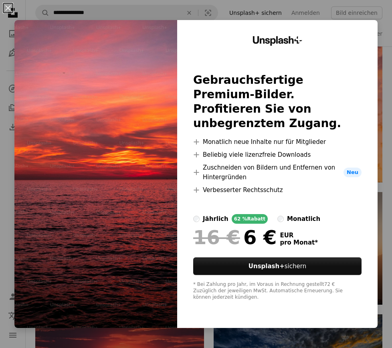  What do you see at coordinates (277, 155) in the screenshot?
I see `li: Beliebig viele lizenzfreie Downloads` at bounding box center [277, 155].